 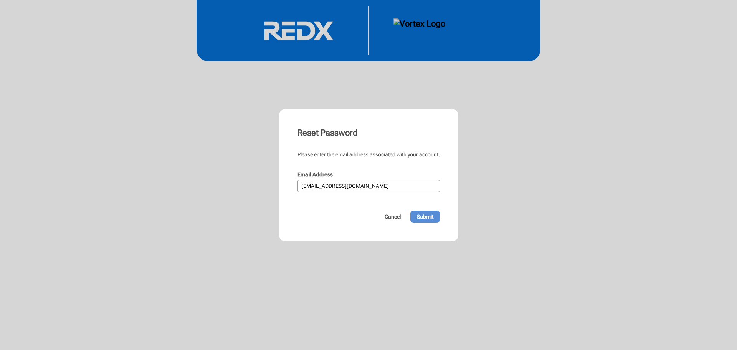 I want to click on div: Please enter the email address associated with your account., so click(x=369, y=154).